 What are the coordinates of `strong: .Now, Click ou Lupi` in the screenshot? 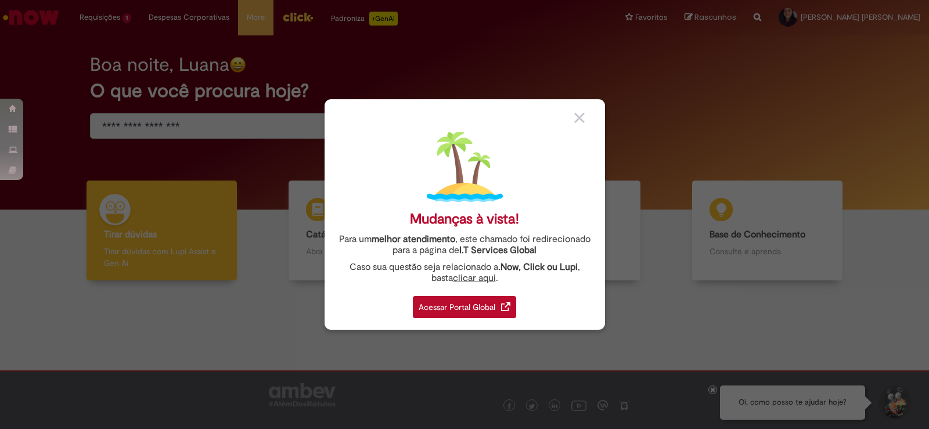 It's located at (538, 267).